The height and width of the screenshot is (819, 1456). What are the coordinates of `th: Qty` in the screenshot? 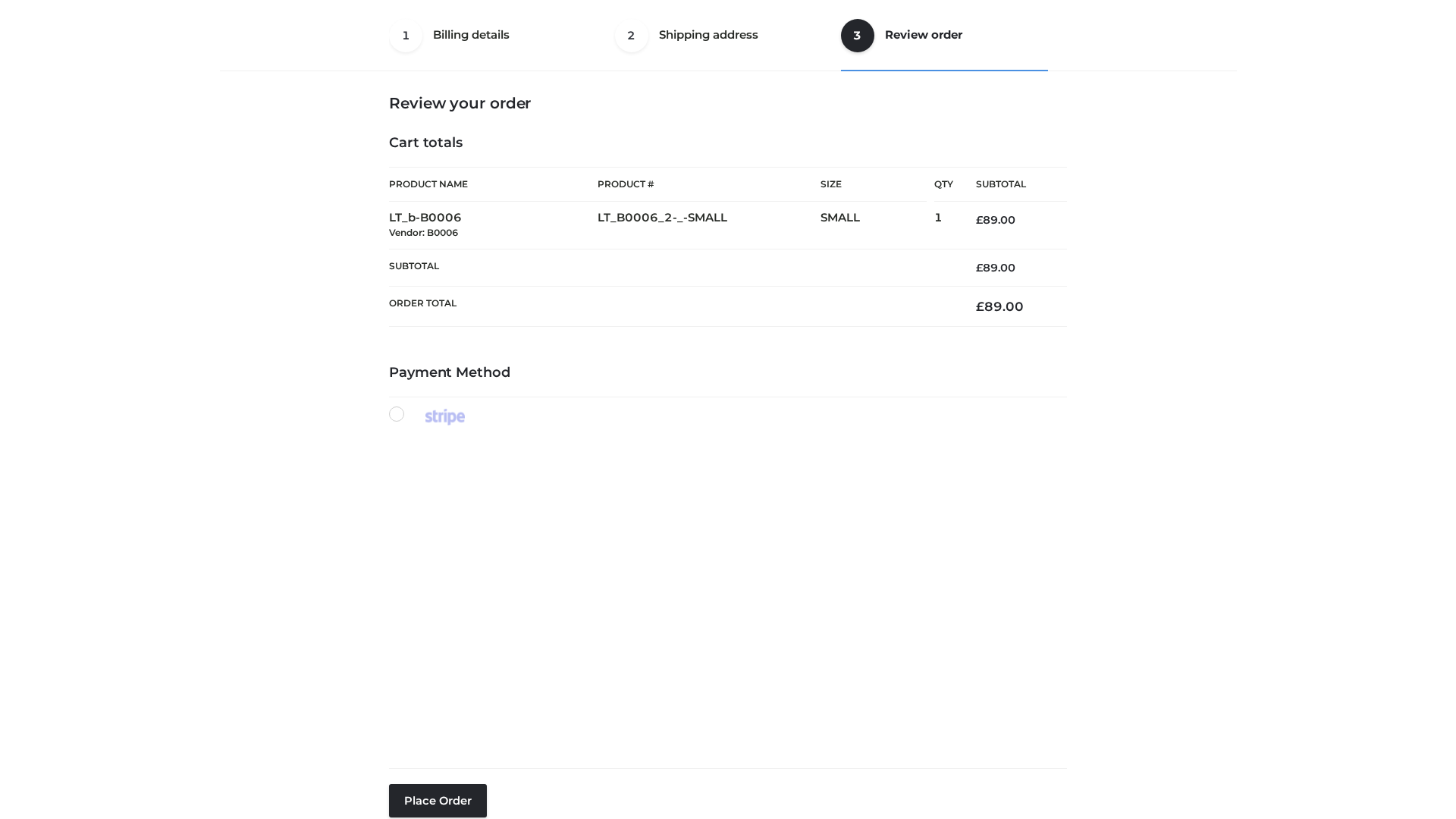 It's located at (943, 184).